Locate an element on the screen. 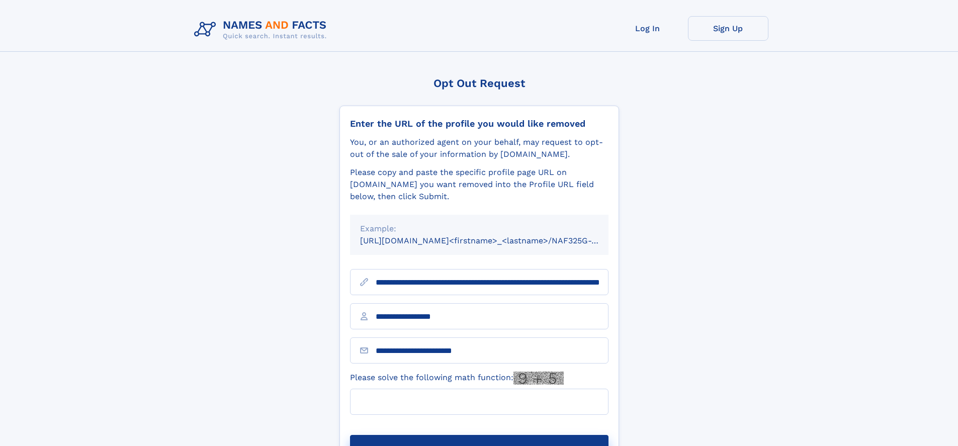 Image resolution: width=958 pixels, height=446 pixels. a: Sign Up is located at coordinates (728, 28).